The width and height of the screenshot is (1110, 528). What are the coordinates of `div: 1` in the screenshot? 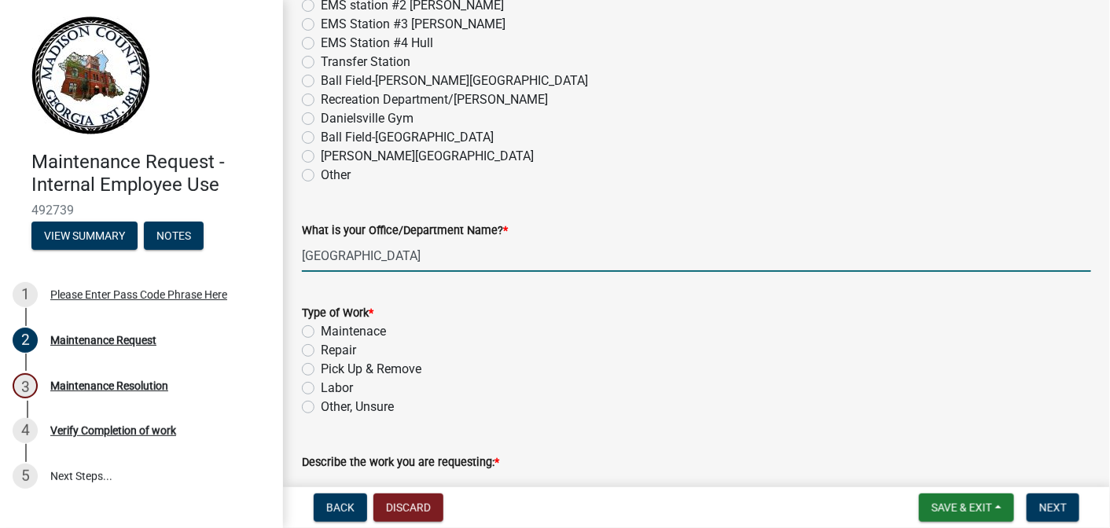 It's located at (25, 295).